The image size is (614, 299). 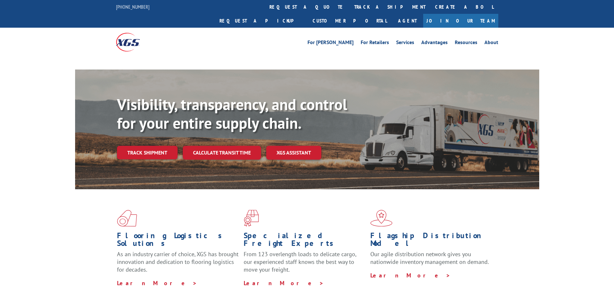 What do you see at coordinates (405, 44) in the screenshot?
I see `a: Services` at bounding box center [405, 44].